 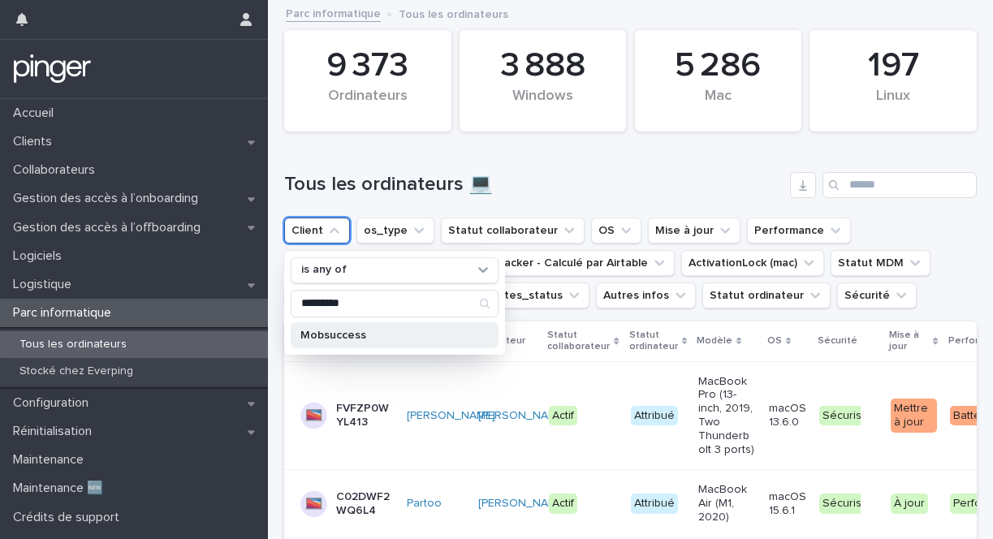 I want to click on p: Logistique, so click(x=45, y=284).